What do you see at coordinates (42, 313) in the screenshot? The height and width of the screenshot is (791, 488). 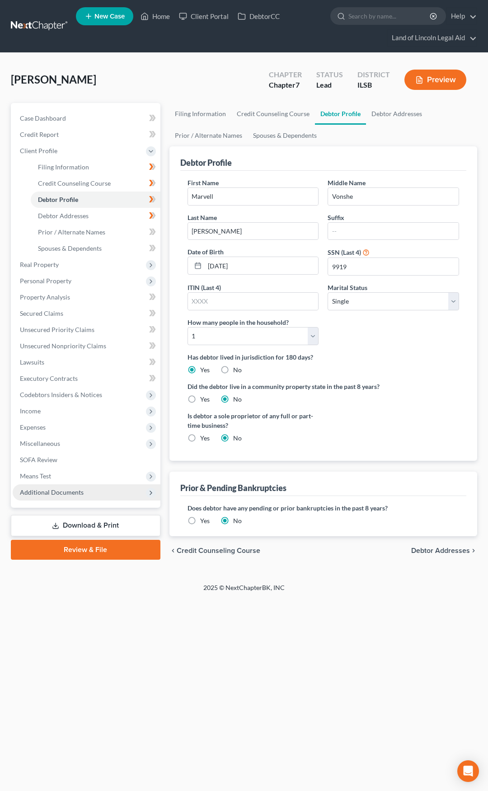 I see `span: Secured Claims` at bounding box center [42, 313].